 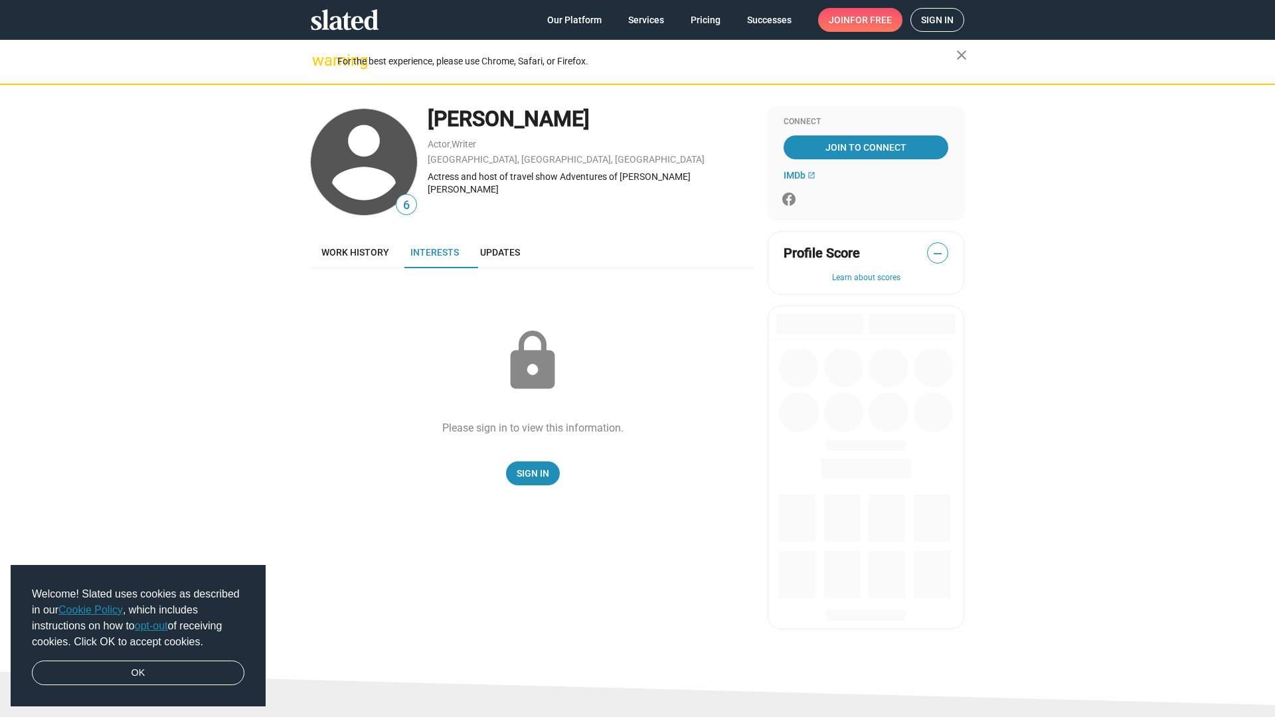 What do you see at coordinates (90, 609) in the screenshot?
I see `a: Cookie Policy` at bounding box center [90, 609].